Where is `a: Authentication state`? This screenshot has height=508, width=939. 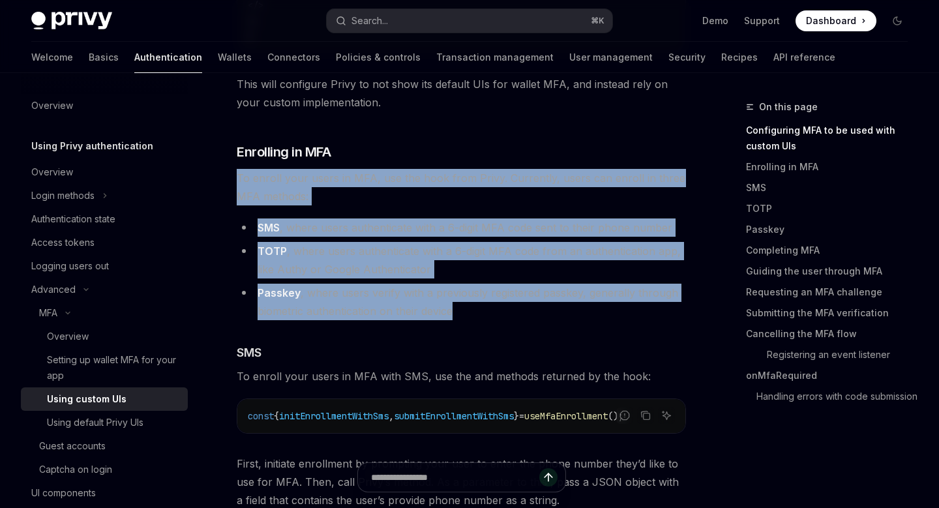
a: Authentication state is located at coordinates (104, 219).